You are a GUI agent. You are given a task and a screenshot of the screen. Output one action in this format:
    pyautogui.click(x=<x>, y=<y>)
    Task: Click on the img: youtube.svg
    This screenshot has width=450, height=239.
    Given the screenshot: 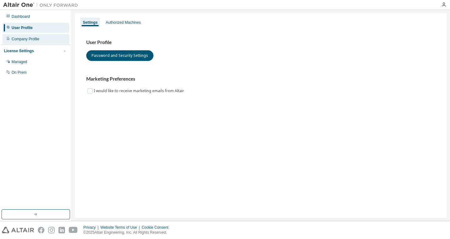 What is the action you would take?
    pyautogui.click(x=73, y=230)
    